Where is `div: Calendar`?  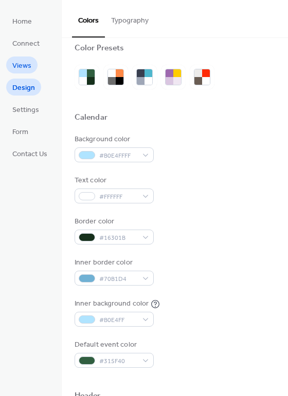 div: Calendar is located at coordinates (91, 118).